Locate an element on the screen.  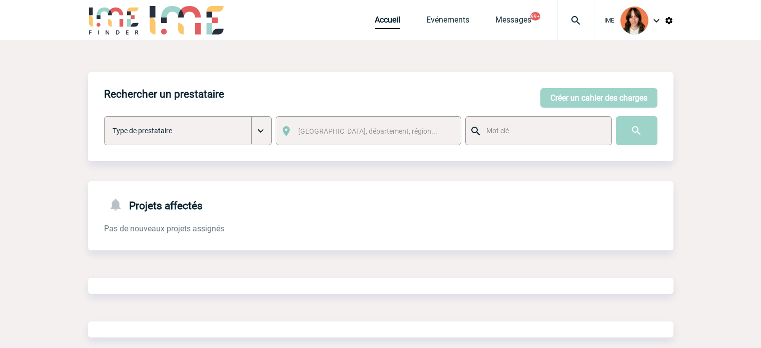
button: 99+ is located at coordinates (535, 16).